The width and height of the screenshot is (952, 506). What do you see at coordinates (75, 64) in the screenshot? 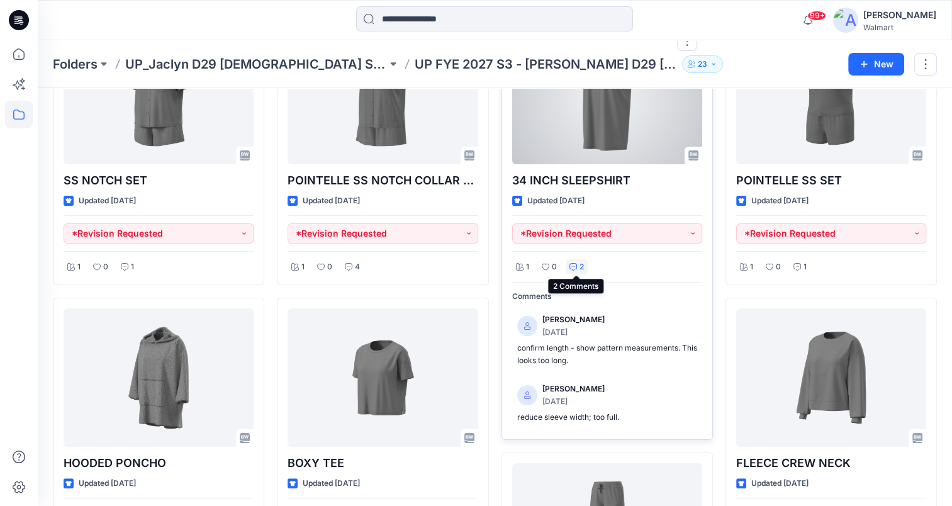
I see `p: Folders` at bounding box center [75, 64].